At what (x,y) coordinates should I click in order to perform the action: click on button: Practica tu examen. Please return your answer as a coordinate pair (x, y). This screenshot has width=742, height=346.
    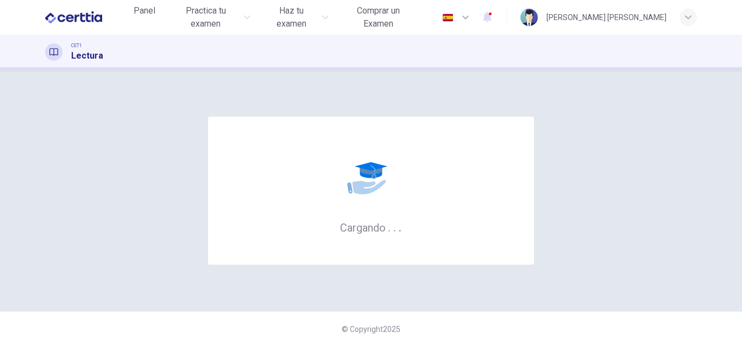
    Looking at the image, I should click on (211, 17).